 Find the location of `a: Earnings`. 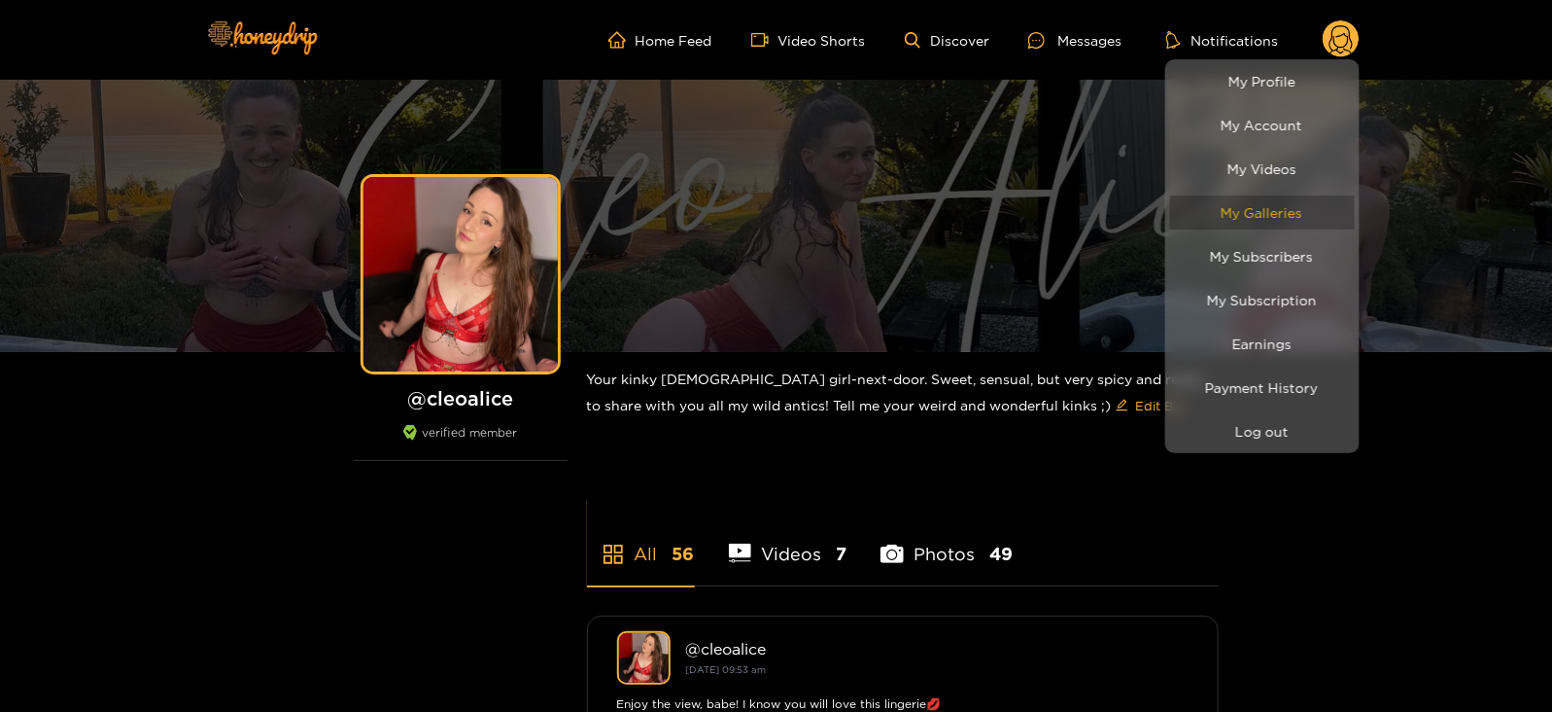

a: Earnings is located at coordinates (1263, 343).